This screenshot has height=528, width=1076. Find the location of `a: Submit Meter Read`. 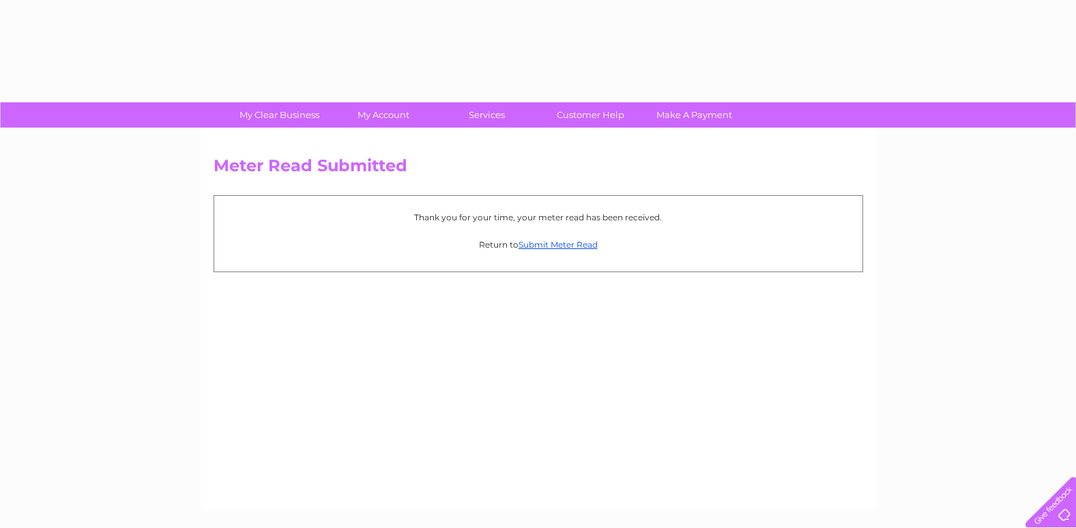

a: Submit Meter Read is located at coordinates (558, 244).